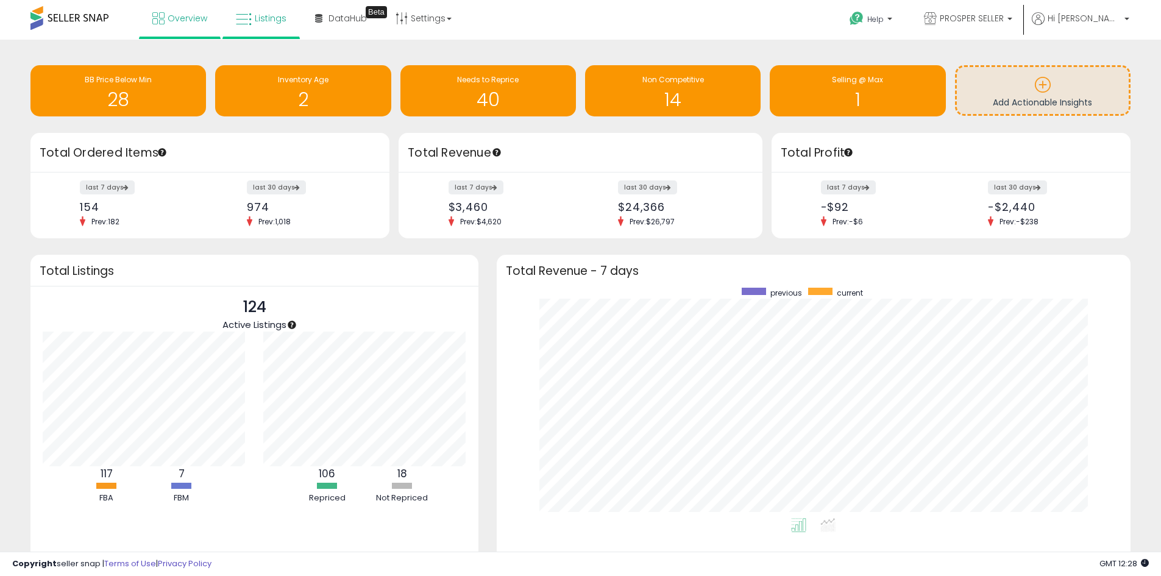 The height and width of the screenshot is (576, 1161). I want to click on p: 124, so click(254, 307).